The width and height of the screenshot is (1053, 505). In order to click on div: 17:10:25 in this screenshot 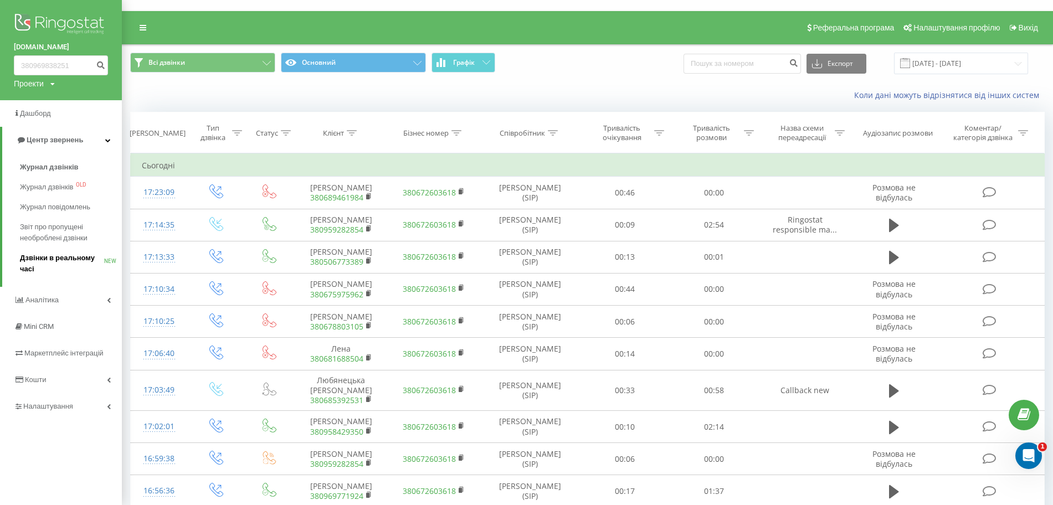, I will do `click(159, 321)`.